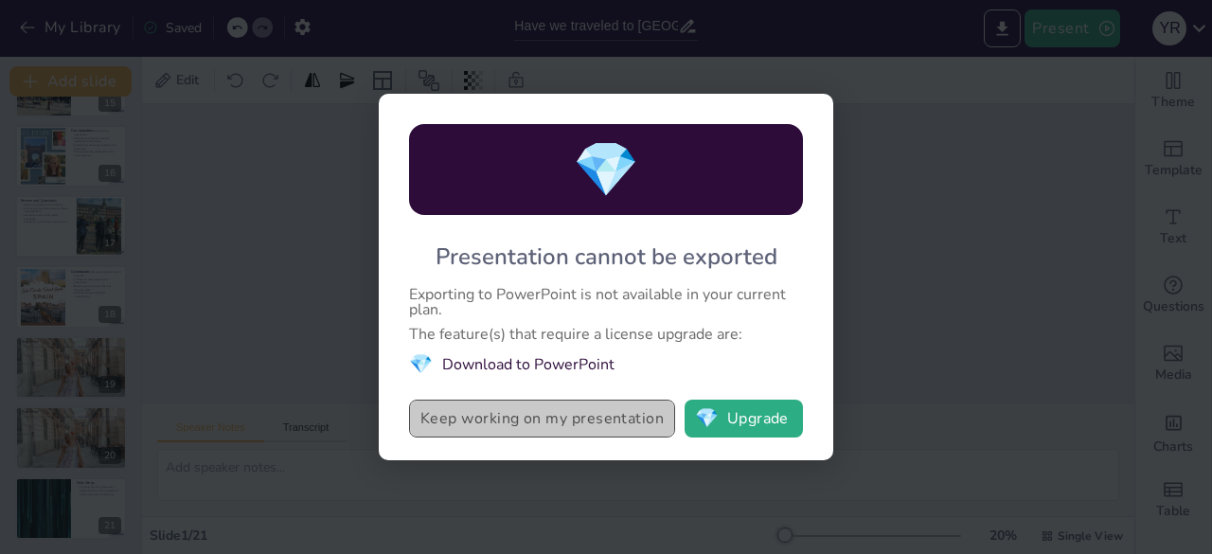 This screenshot has width=1212, height=554. I want to click on div: Exporting to PowerPoint is not available in your current plan., so click(606, 302).